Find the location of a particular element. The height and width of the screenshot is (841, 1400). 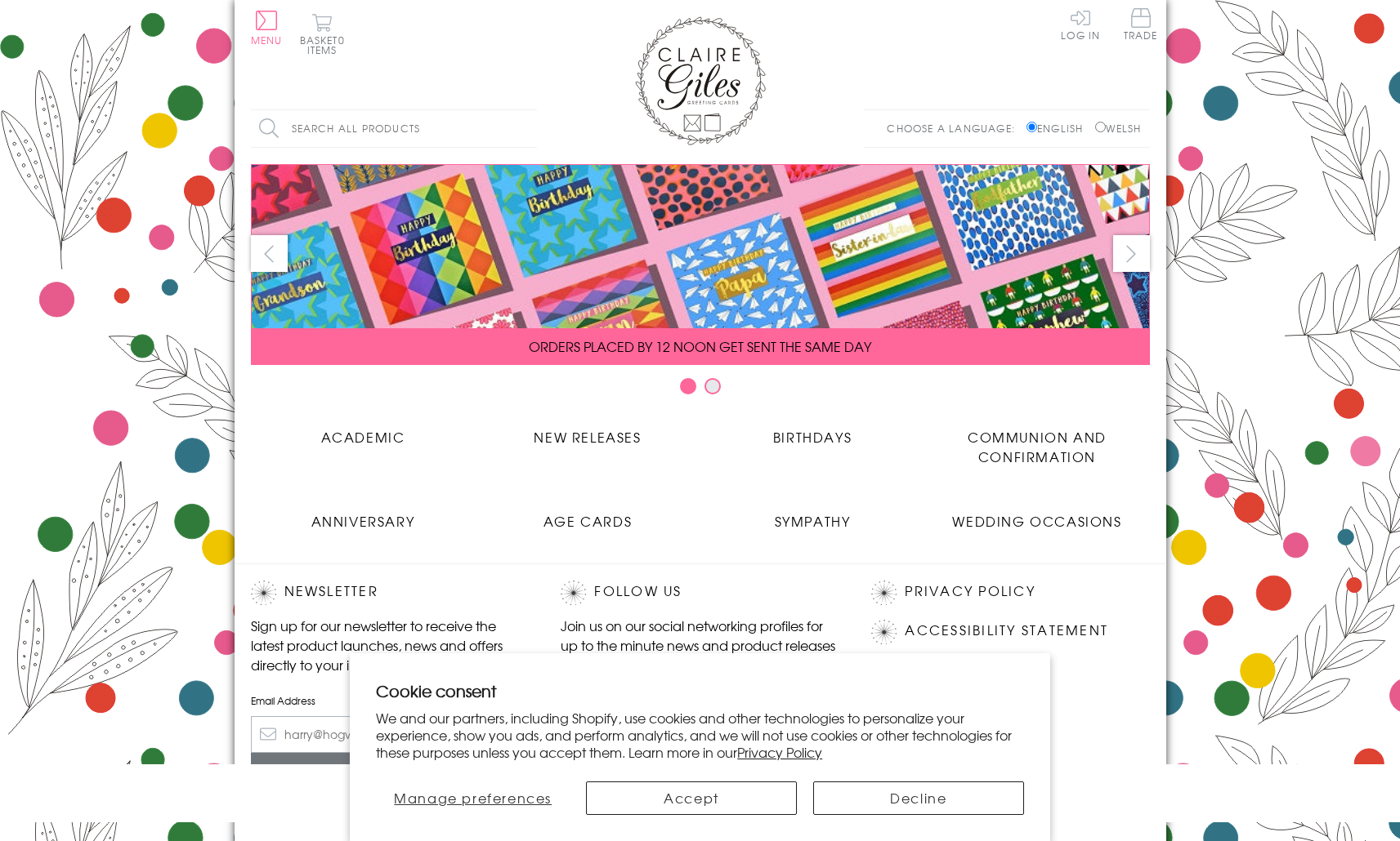

button: Manage preferences is located at coordinates (473, 798).